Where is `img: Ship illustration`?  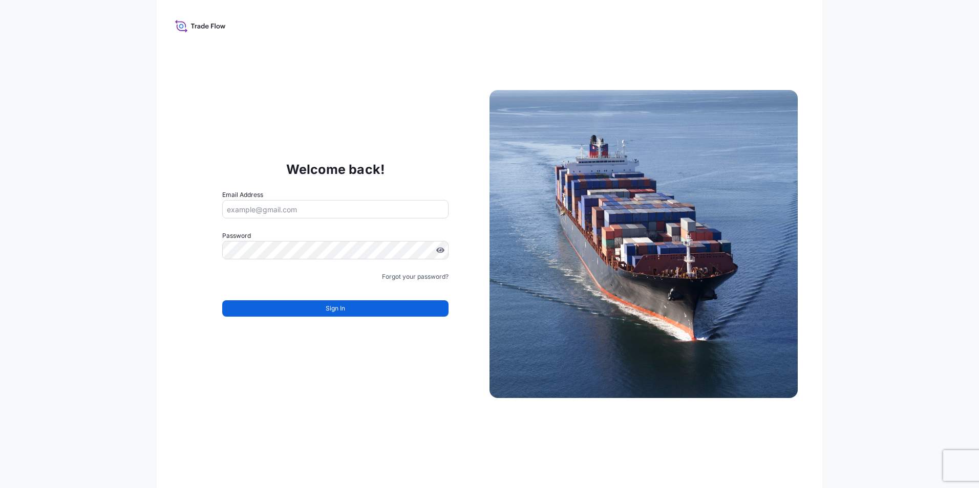 img: Ship illustration is located at coordinates (643, 244).